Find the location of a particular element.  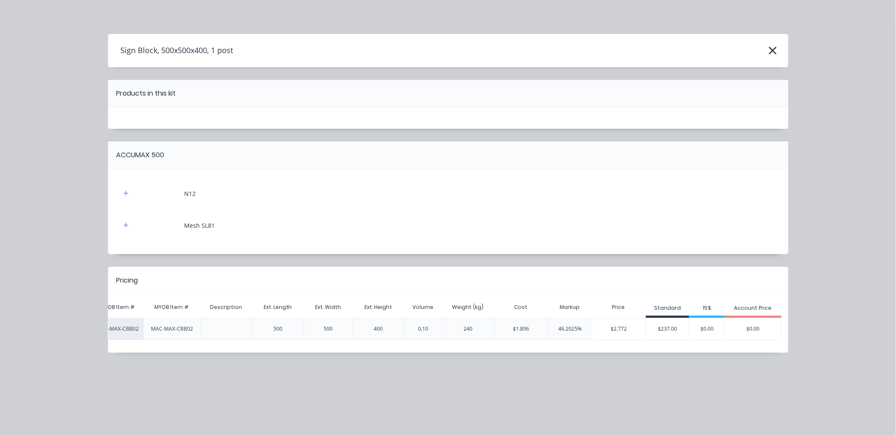

div: Price is located at coordinates (618, 307).